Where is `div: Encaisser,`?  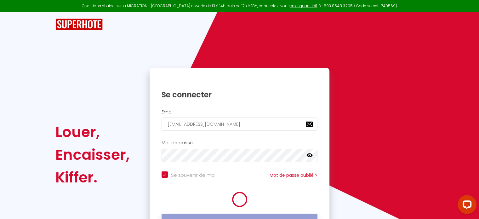 div: Encaisser, is located at coordinates (93, 155).